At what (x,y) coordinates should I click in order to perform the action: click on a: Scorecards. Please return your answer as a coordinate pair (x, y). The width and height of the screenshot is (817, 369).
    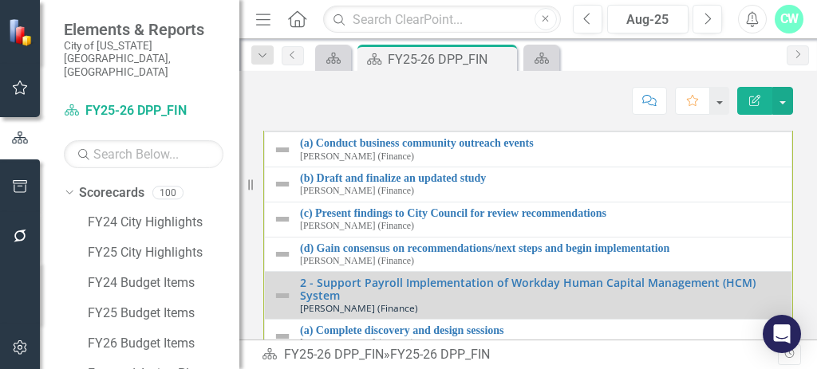
    Looking at the image, I should click on (112, 193).